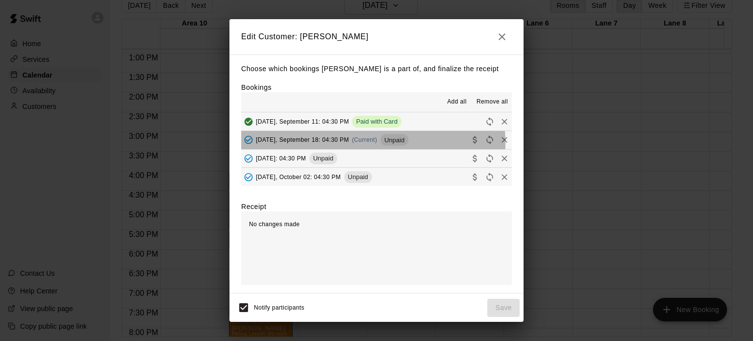 This screenshot has height=341, width=753. What do you see at coordinates (279, 308) in the screenshot?
I see `span: Notify participants` at bounding box center [279, 308].